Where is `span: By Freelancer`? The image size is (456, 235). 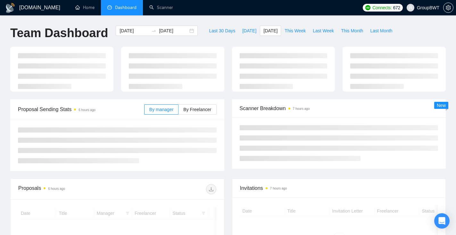
span: By Freelancer is located at coordinates (197, 110).